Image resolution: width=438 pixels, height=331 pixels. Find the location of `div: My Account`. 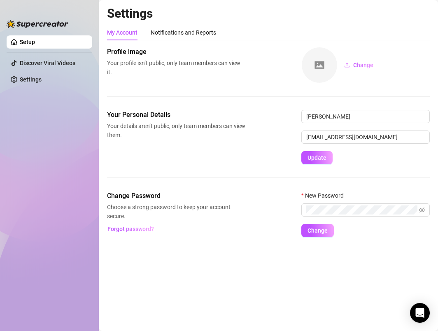

div: My Account is located at coordinates (122, 33).